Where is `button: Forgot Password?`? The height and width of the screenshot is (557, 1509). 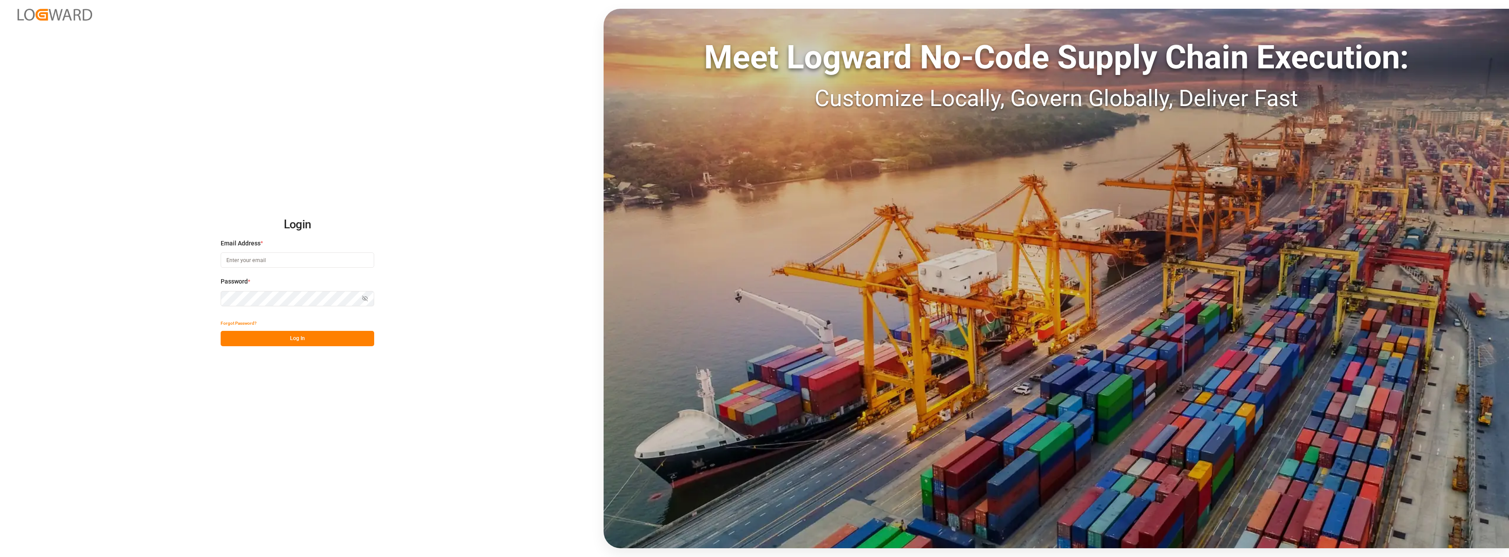 button: Forgot Password? is located at coordinates (239, 323).